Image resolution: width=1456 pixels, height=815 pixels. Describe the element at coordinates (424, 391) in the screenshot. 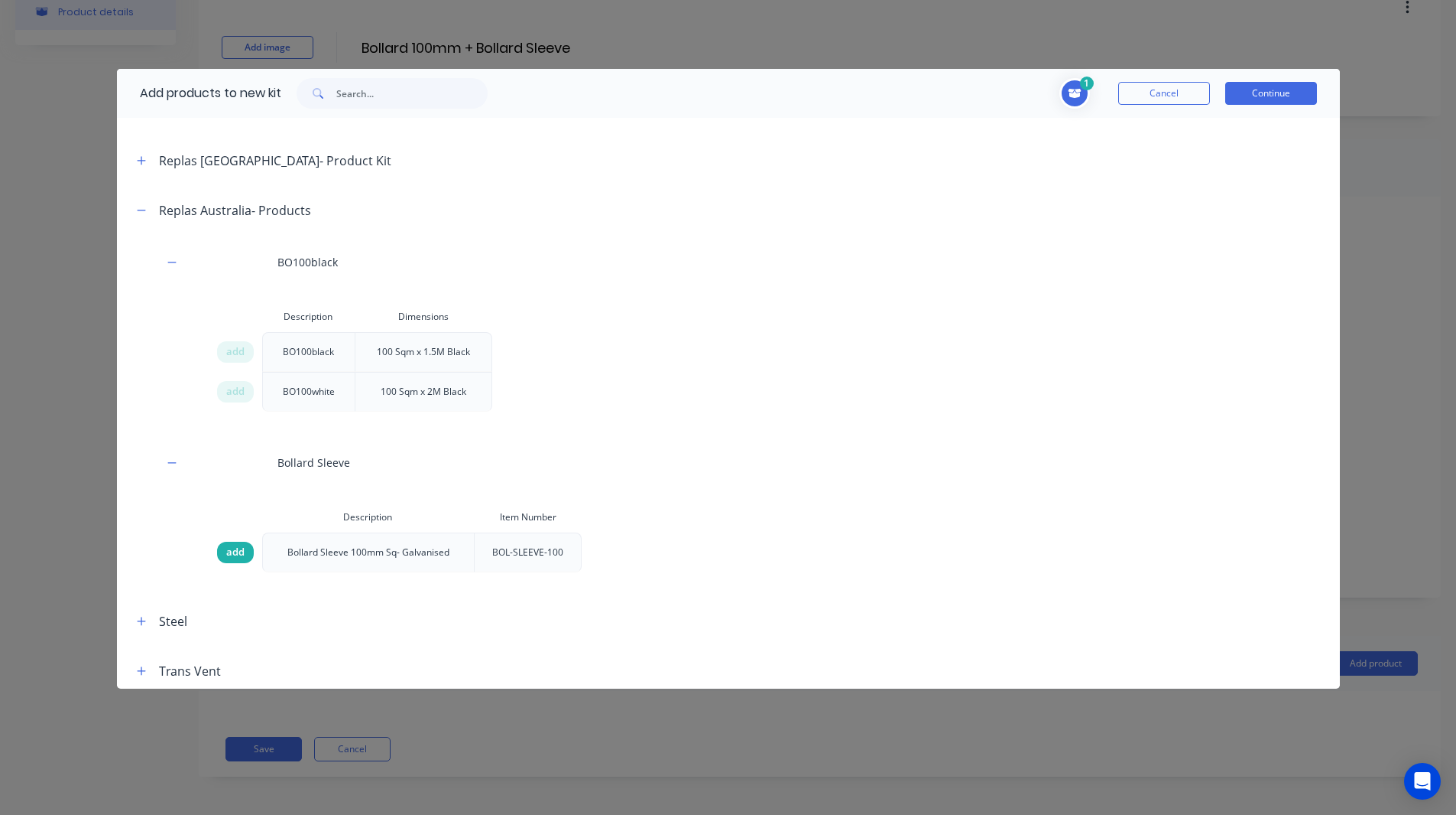

I see `div: 100 Sqm x 2M Black` at that location.